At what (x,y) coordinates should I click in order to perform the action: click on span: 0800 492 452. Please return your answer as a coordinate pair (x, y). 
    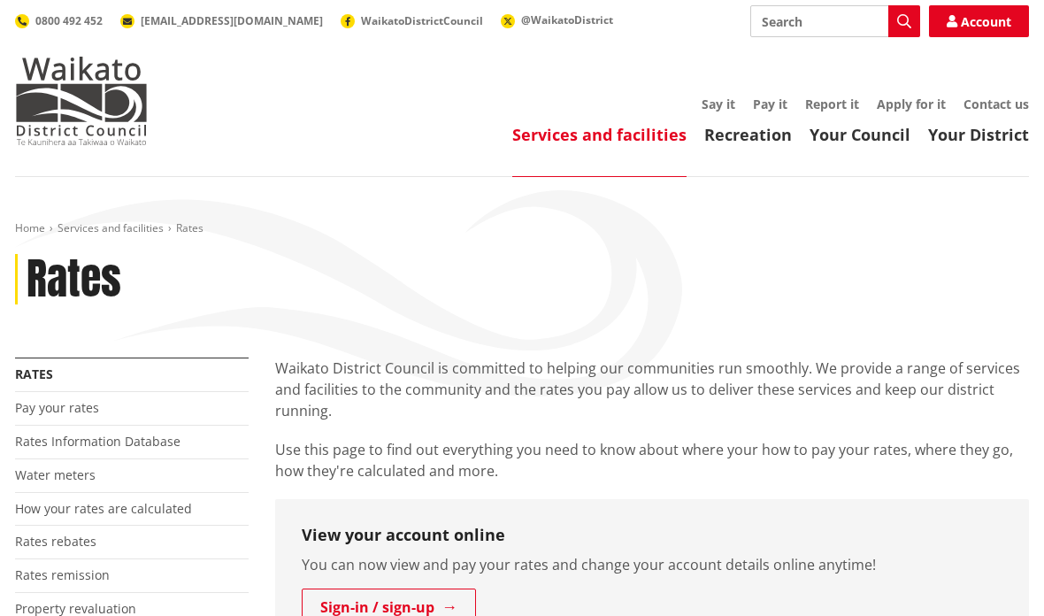
    Looking at the image, I should click on (69, 20).